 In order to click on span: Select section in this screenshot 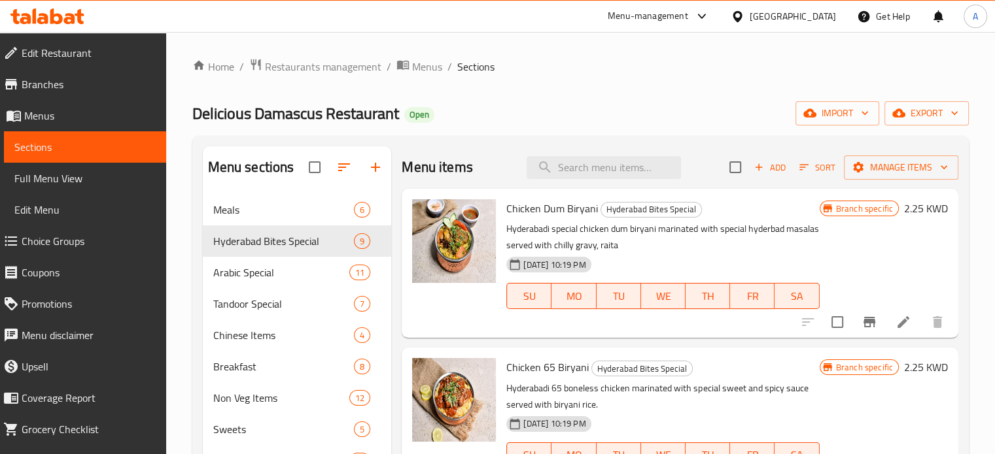, I will do `click(735, 167)`.